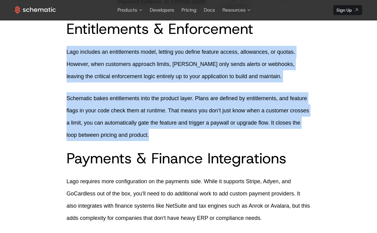 The height and width of the screenshot is (233, 377). What do you see at coordinates (162, 10) in the screenshot?
I see `a: Developers` at bounding box center [162, 10].